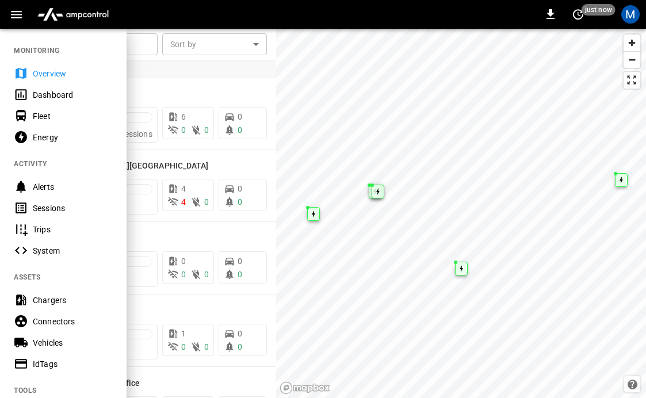 This screenshot has height=398, width=646. Describe the element at coordinates (578, 14) in the screenshot. I see `button: set refresh interval` at that location.